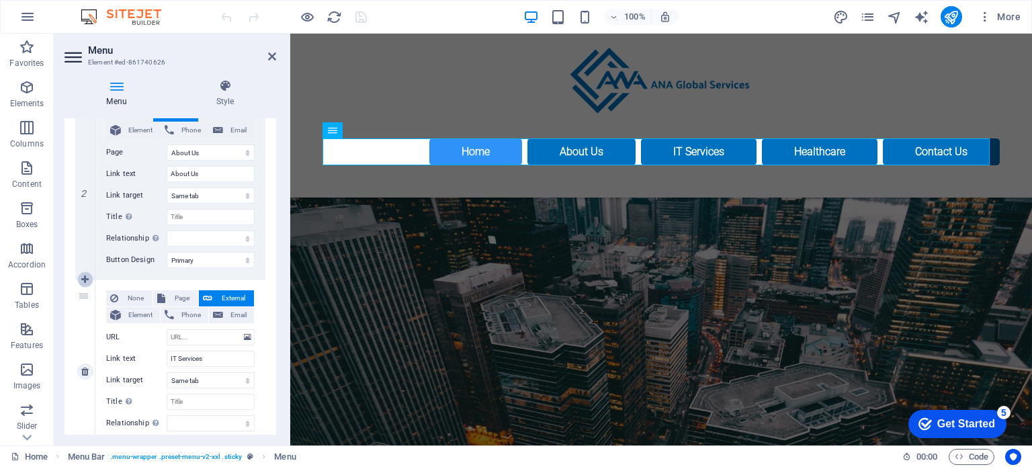 This screenshot has height=467, width=1032. Describe the element at coordinates (182, 457) in the screenshot. I see `nav: breadcrumb` at that location.